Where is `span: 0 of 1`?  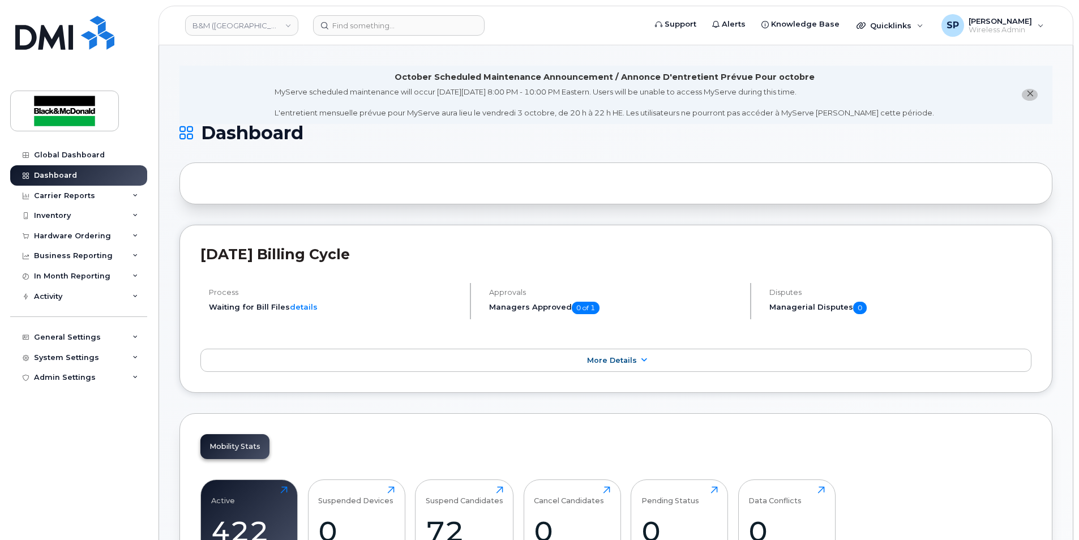 span: 0 of 1 is located at coordinates (586, 308).